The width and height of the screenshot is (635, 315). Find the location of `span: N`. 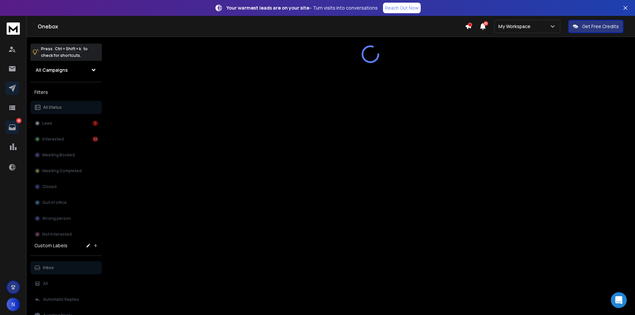

span: N is located at coordinates (13, 305).